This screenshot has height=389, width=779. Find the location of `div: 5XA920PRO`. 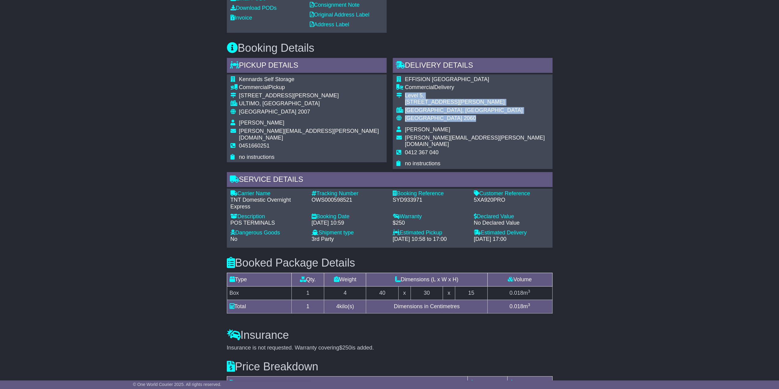

div: 5XA920PRO is located at coordinates (511, 200).